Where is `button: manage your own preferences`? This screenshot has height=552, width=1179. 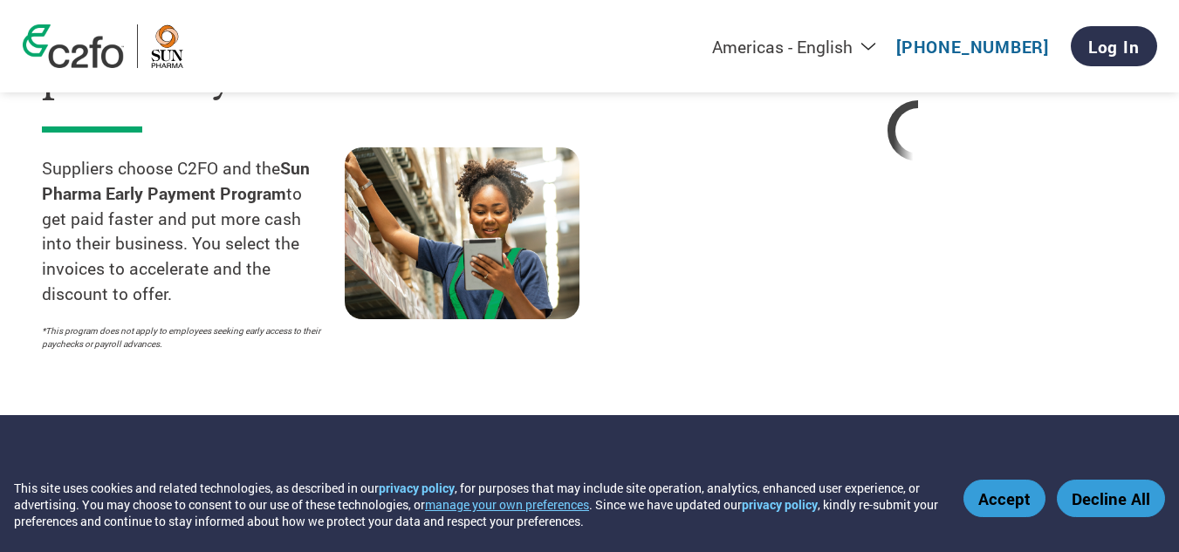
button: manage your own preferences is located at coordinates (507, 504).